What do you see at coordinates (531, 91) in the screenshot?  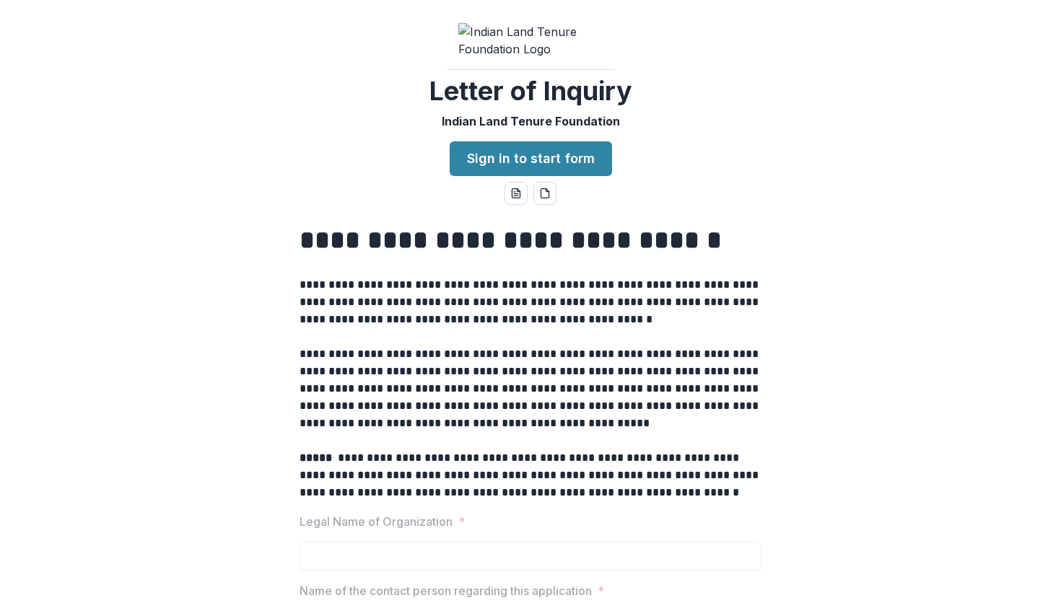 I see `h2: Letter of Inquiry` at bounding box center [531, 91].